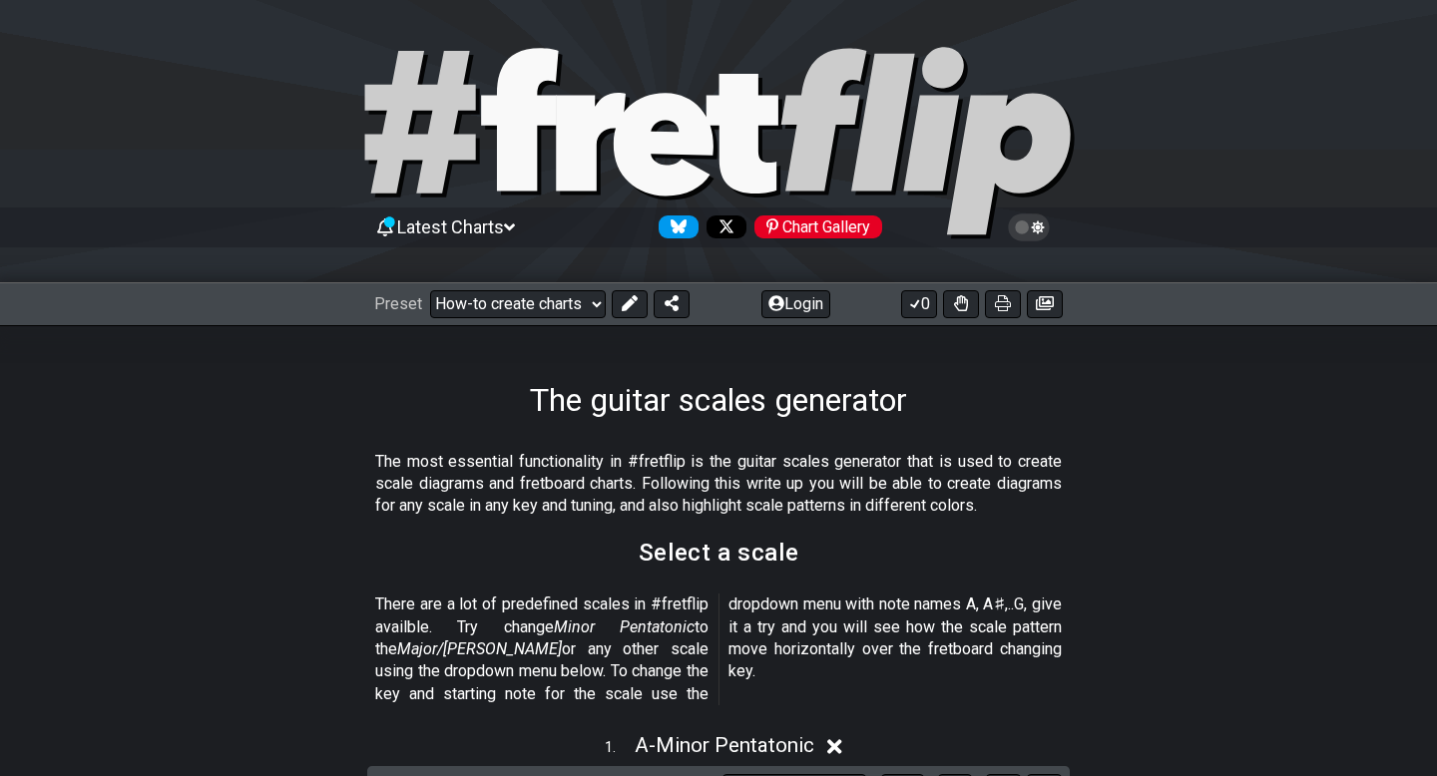 The height and width of the screenshot is (776, 1437). What do you see at coordinates (795, 304) in the screenshot?
I see `button: Login` at bounding box center [795, 304].